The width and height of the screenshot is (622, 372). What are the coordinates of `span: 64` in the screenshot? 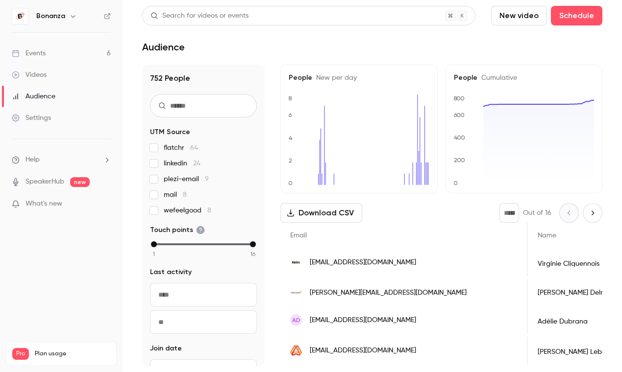 It's located at (194, 148).